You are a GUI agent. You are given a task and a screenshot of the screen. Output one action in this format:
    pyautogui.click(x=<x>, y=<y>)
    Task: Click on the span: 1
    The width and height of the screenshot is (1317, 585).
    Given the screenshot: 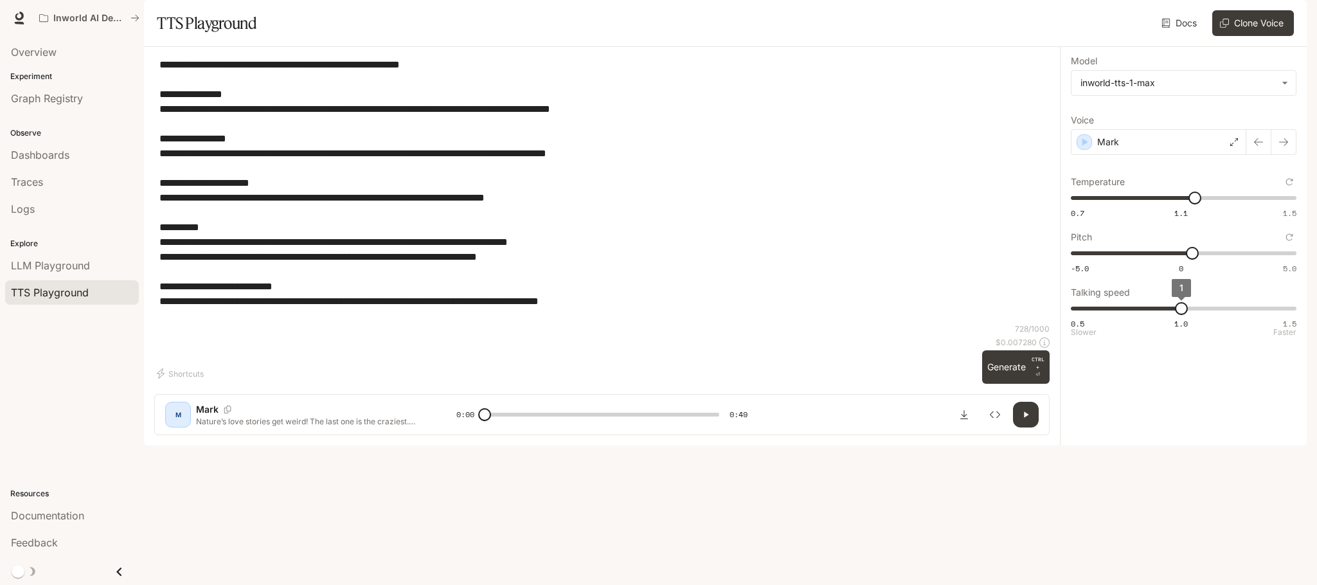 What is the action you would take?
    pyautogui.click(x=1181, y=287)
    